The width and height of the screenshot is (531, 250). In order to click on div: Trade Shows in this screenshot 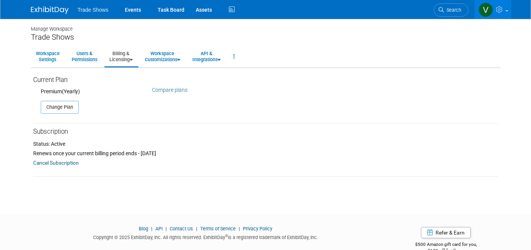, I will do `click(266, 37)`.